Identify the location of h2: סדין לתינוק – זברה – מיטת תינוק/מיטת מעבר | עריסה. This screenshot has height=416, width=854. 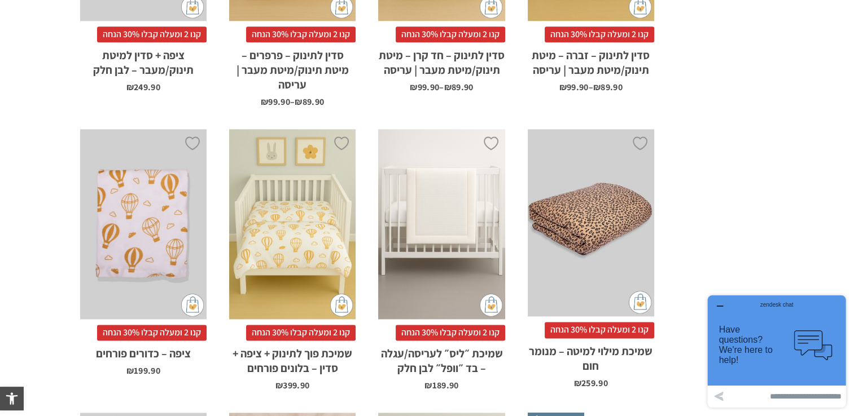
(591, 60).